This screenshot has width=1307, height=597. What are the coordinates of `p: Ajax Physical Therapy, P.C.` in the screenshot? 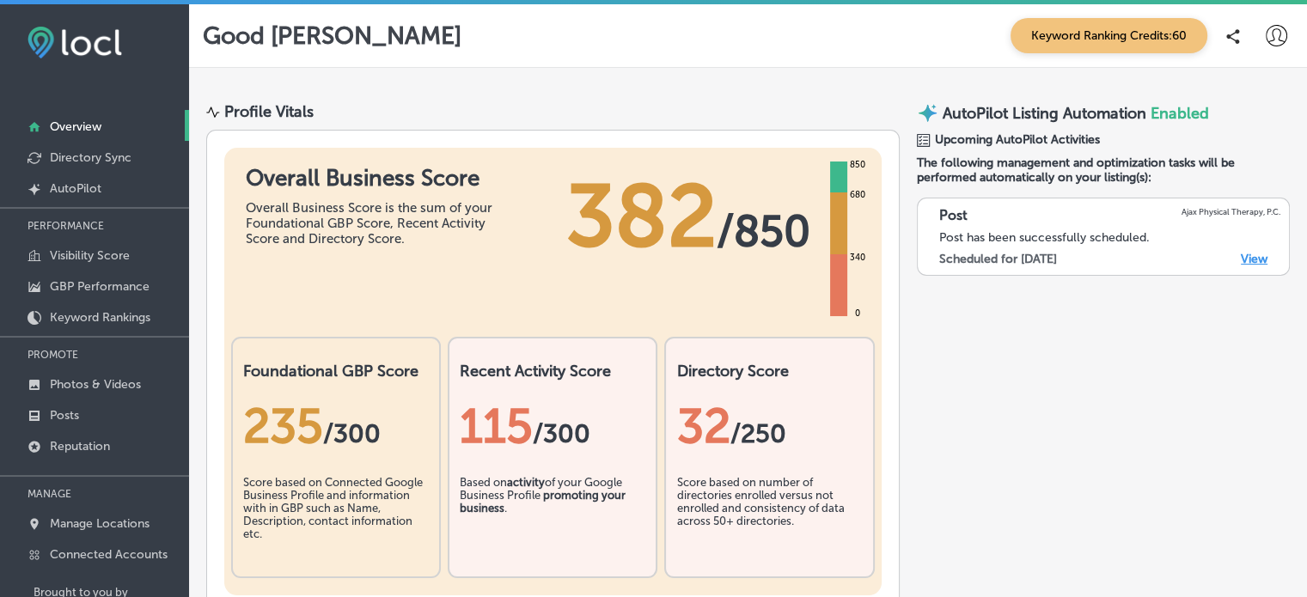 It's located at (1230, 211).